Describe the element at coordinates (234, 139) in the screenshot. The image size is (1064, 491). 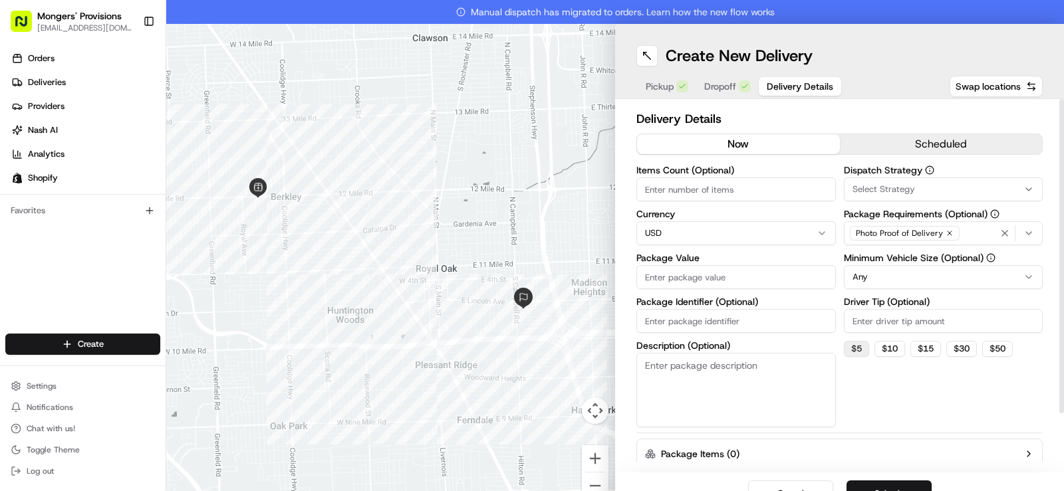
I see `button: Start new chat` at that location.